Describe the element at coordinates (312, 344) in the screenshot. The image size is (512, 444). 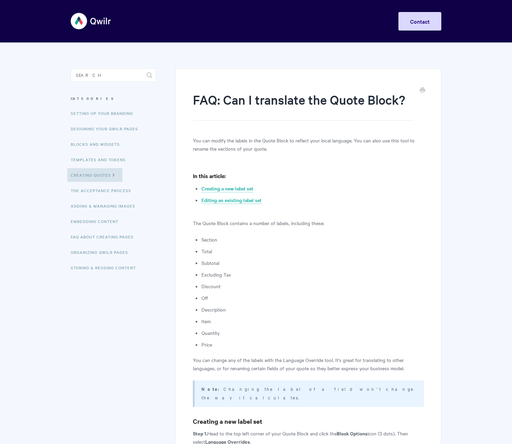
I see `li: Price` at that location.